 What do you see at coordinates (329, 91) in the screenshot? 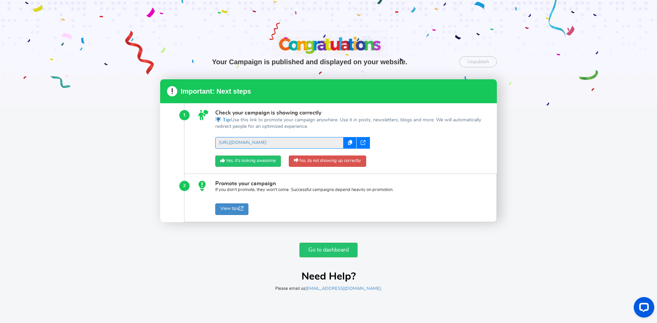
I see `h3: Important: Next steps` at bounding box center [329, 91].